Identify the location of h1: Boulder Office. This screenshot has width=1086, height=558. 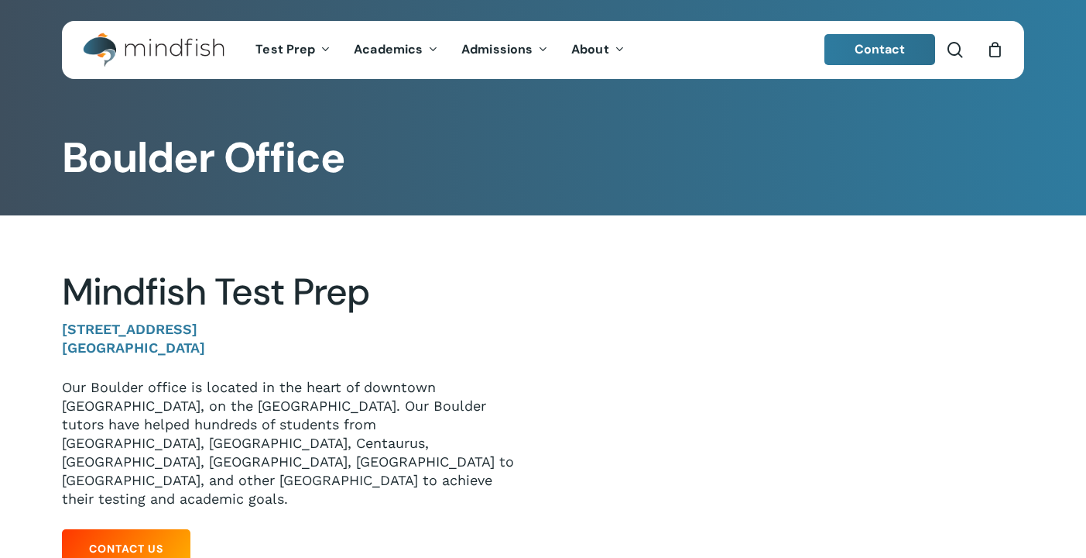
(543, 158).